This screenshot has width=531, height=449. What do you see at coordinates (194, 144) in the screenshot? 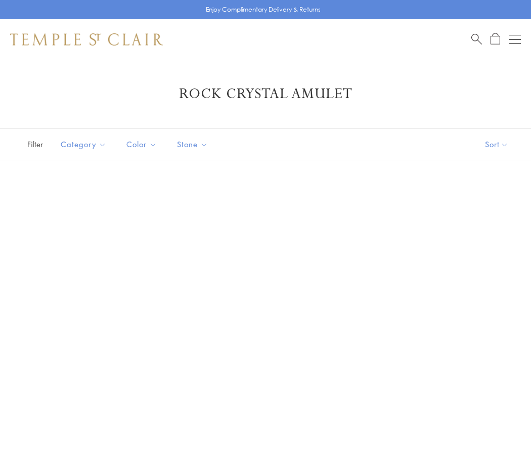
I see `span: Stone` at bounding box center [194, 144].